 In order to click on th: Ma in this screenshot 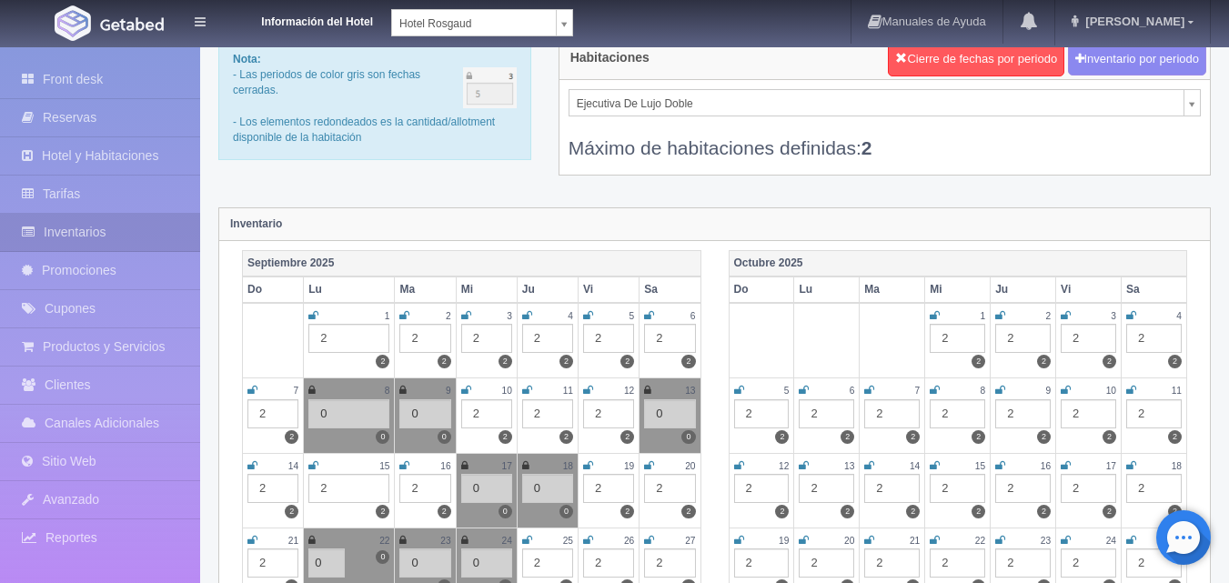, I will do `click(425, 289)`.